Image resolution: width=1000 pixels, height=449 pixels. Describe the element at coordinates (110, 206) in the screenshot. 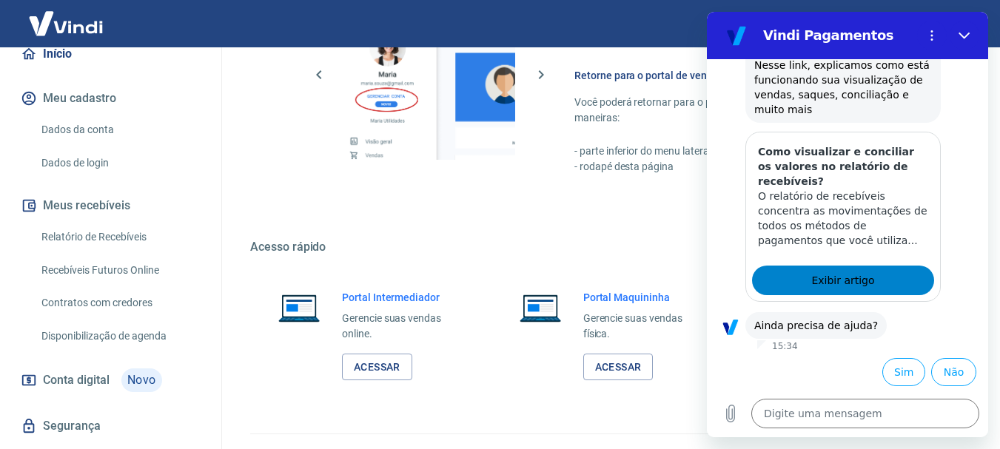

I see `button: Meus recebíveis` at that location.